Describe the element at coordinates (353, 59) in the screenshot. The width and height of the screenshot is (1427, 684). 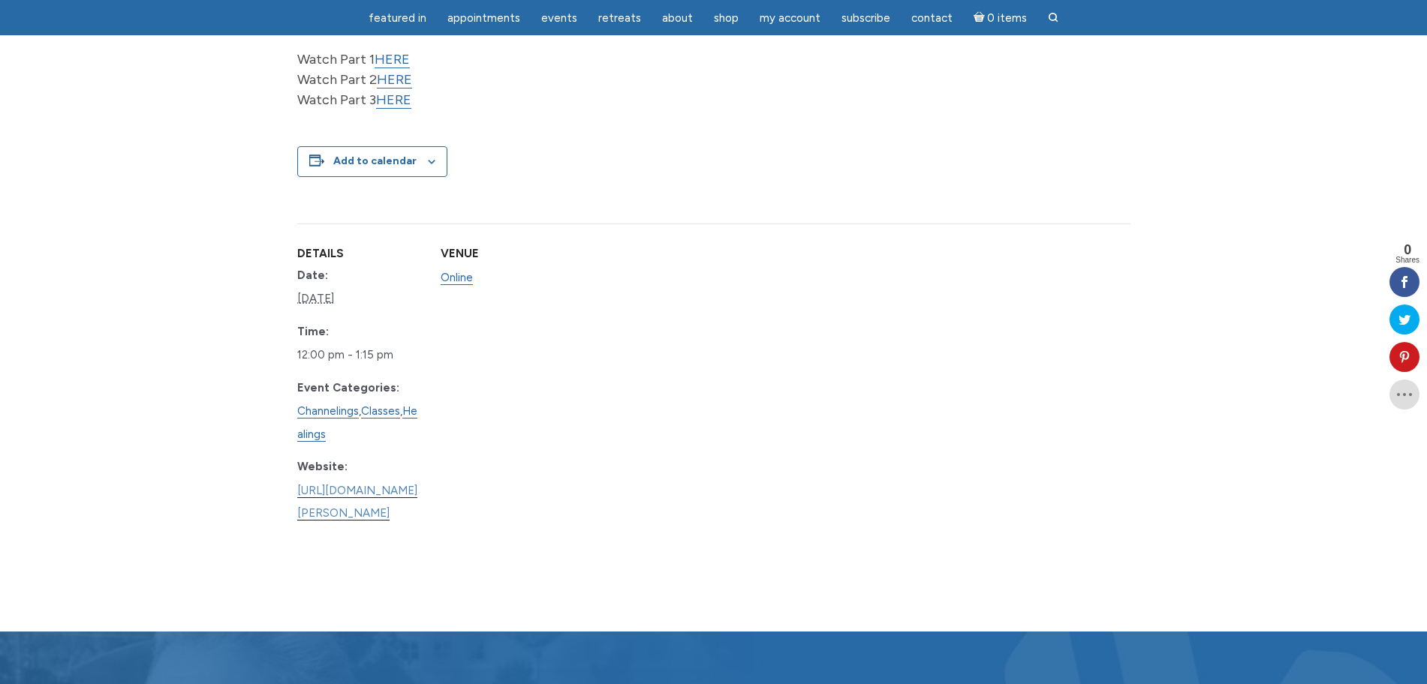
I see `span: Watch Part 1` at that location.